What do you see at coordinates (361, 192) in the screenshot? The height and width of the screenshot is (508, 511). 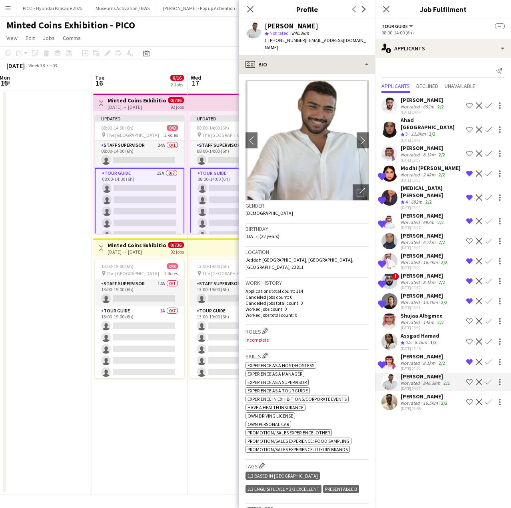 I see `div: Open photos pop-in` at bounding box center [361, 192].